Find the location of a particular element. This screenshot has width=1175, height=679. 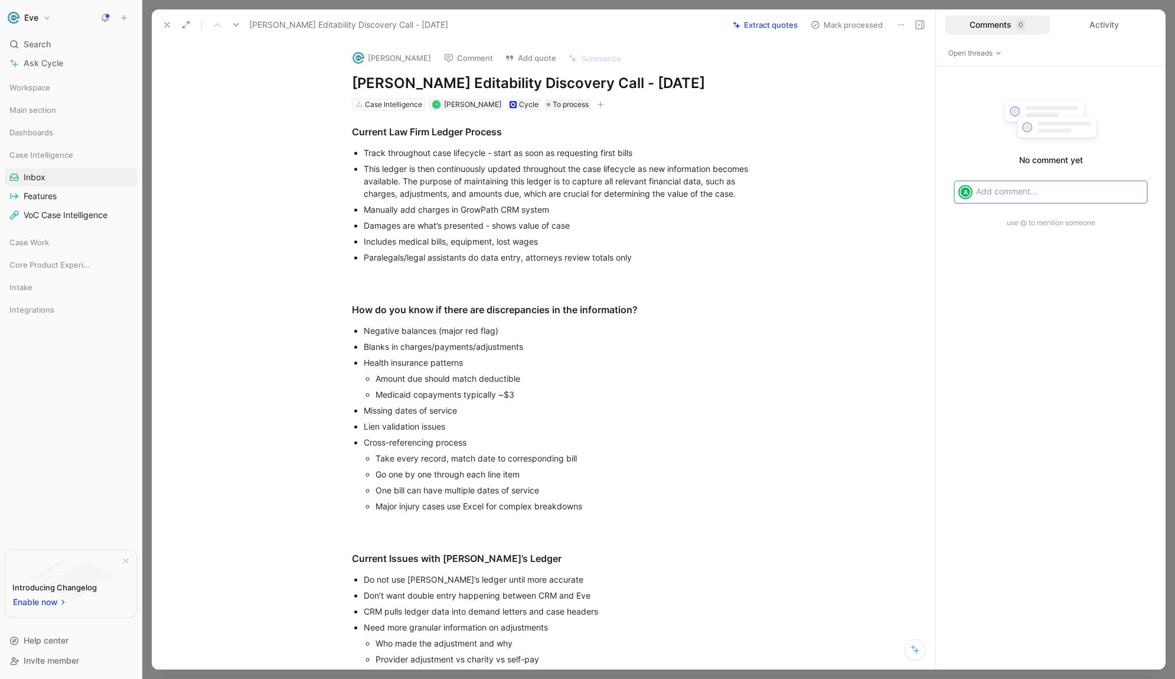

a: Features is located at coordinates (71, 196).